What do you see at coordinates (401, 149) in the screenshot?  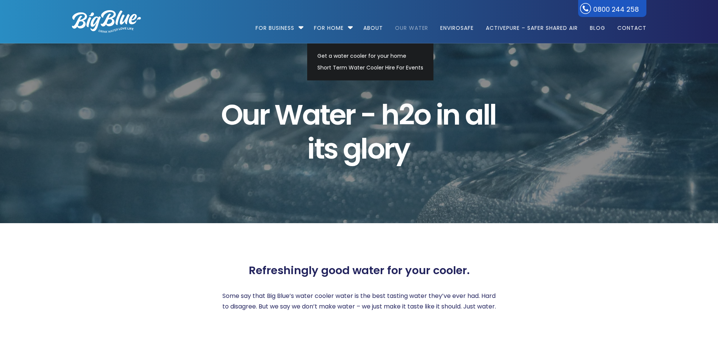 I see `span: y` at bounding box center [401, 149].